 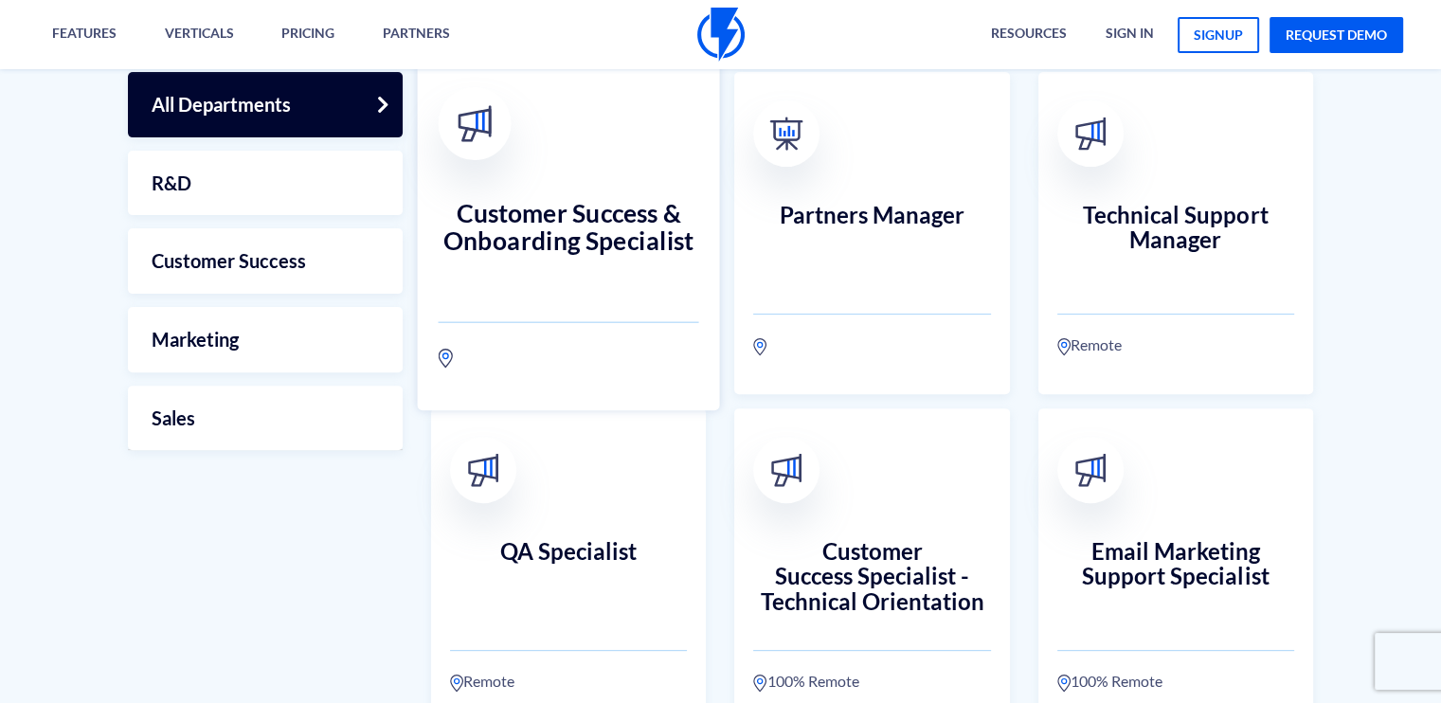 What do you see at coordinates (1336, 35) in the screenshot?
I see `a: request demo` at bounding box center [1336, 35].